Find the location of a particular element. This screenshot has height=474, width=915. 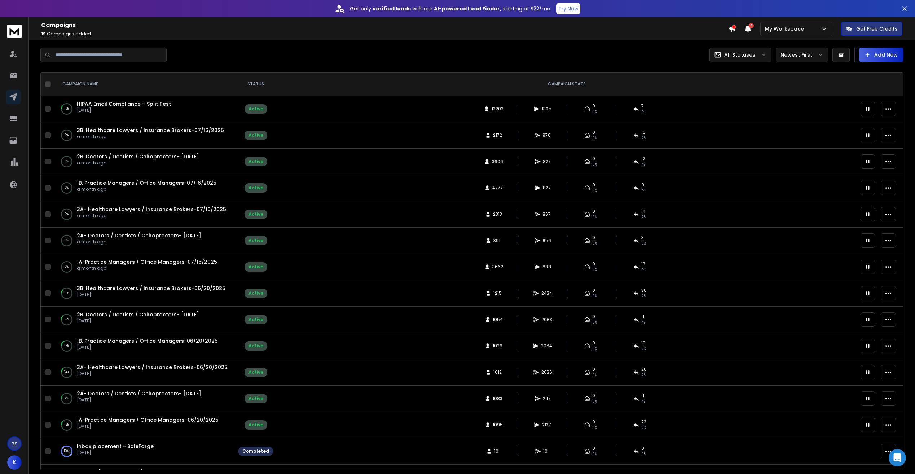

span: 4777 is located at coordinates (497, 188).